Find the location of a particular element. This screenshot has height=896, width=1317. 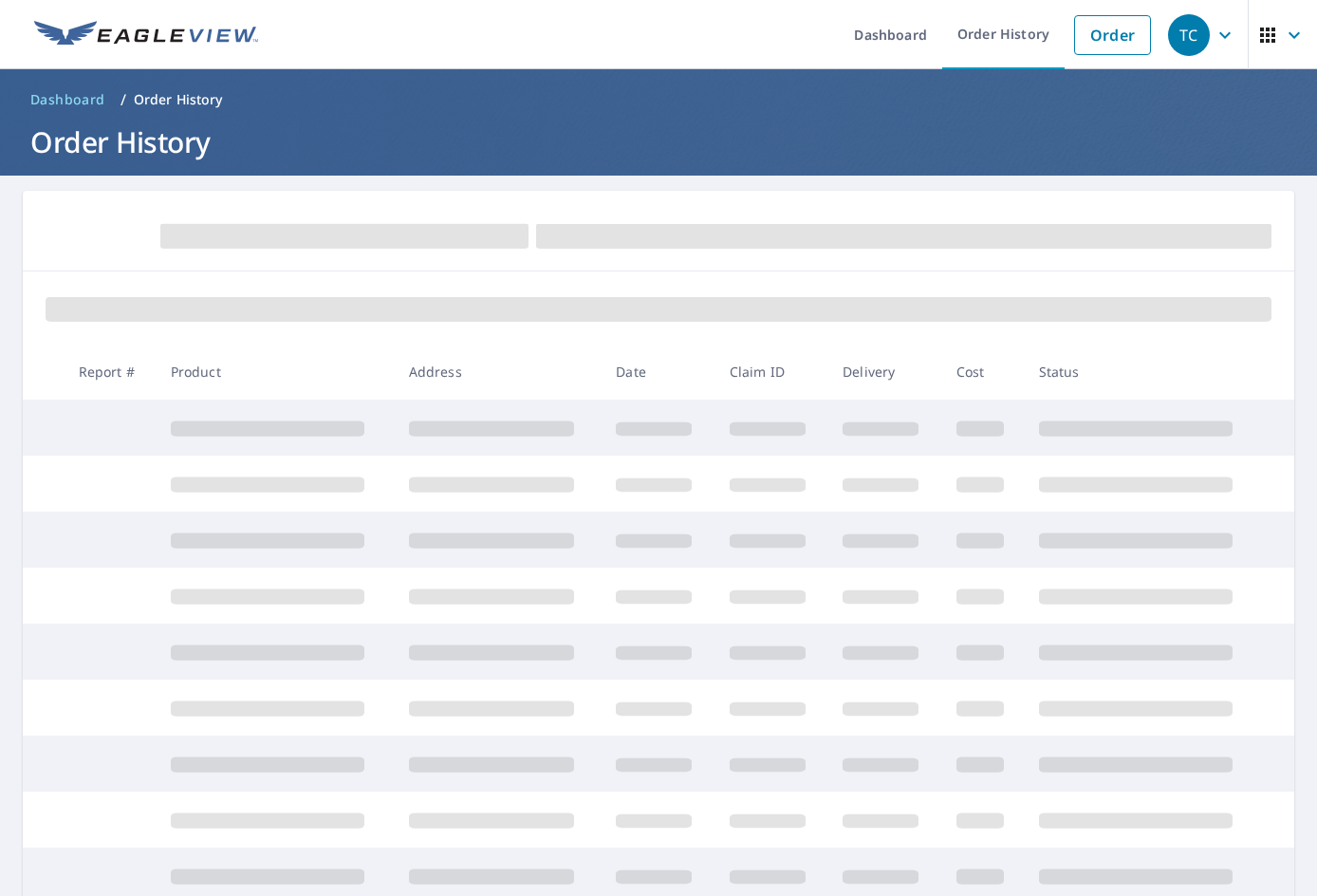

a: Dashboard is located at coordinates (67, 100).